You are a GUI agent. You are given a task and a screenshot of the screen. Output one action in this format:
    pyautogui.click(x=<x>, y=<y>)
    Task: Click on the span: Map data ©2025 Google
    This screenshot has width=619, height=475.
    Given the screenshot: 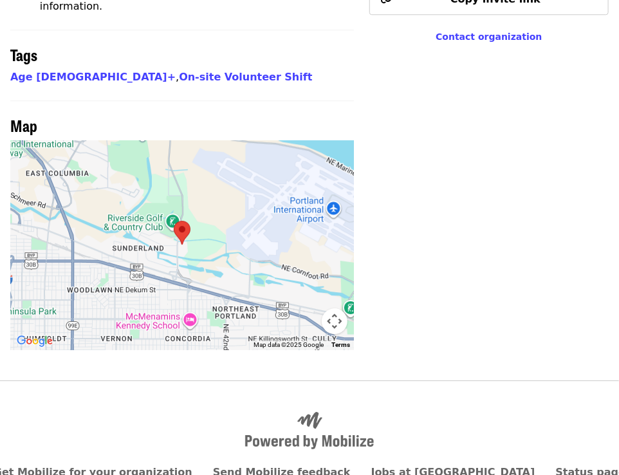 What is the action you would take?
    pyautogui.click(x=288, y=344)
    